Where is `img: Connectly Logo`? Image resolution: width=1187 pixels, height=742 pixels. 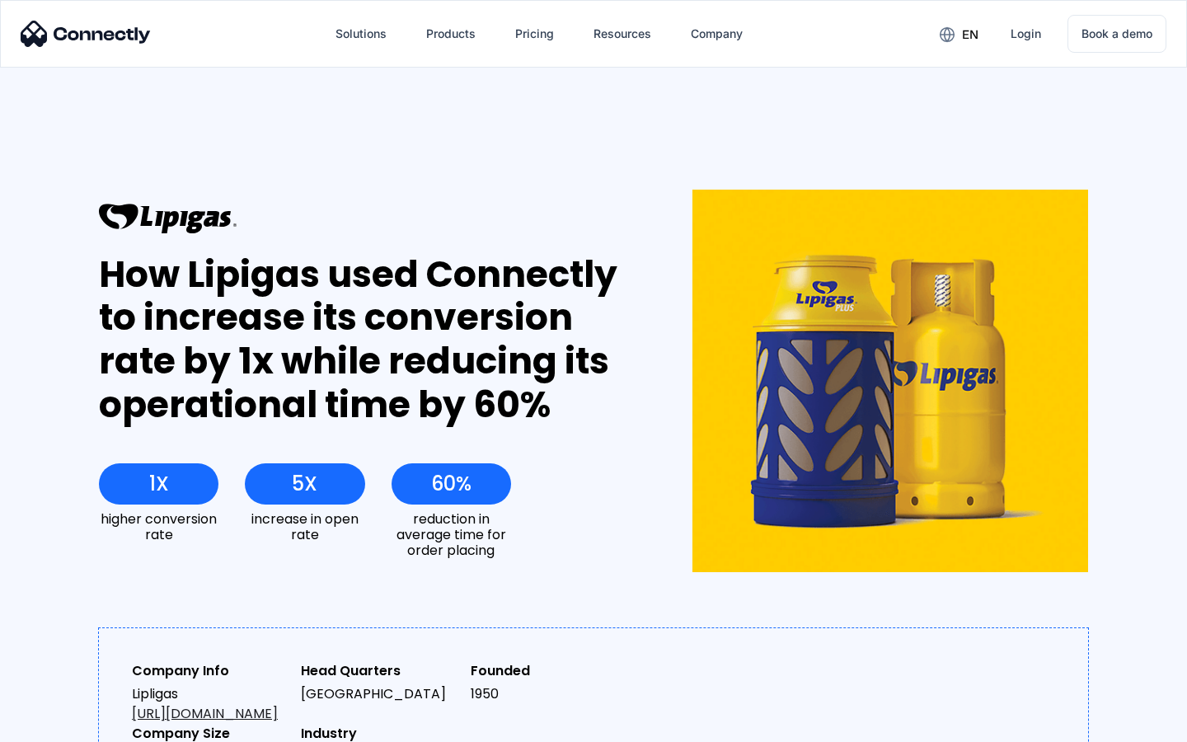
img: Connectly Logo is located at coordinates (86, 34).